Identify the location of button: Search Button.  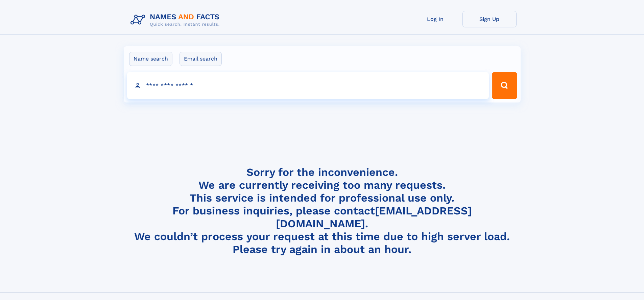
(504, 86).